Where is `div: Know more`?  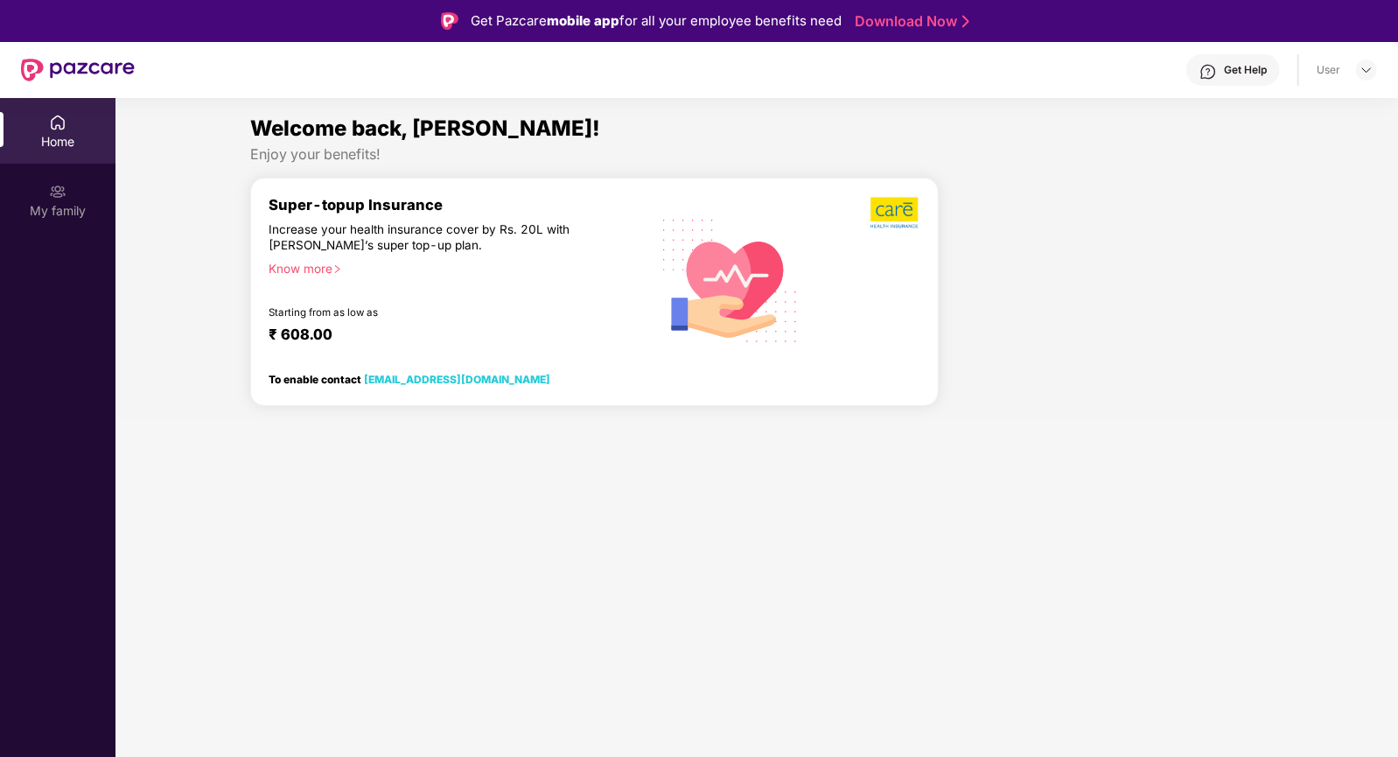 div: Know more is located at coordinates (453, 267).